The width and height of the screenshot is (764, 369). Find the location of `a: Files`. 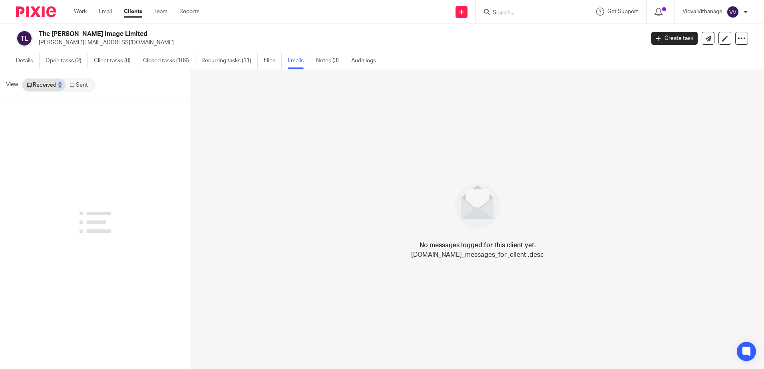

a: Files is located at coordinates (272, 61).